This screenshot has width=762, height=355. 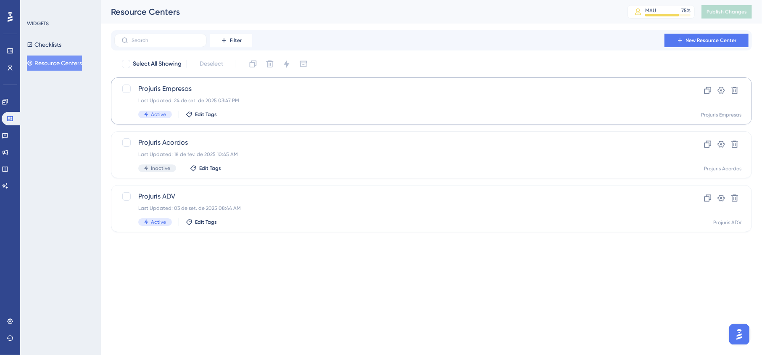 What do you see at coordinates (398, 154) in the screenshot?
I see `div: Last Updated: 18 de fev. de 2025 10:45 AM` at bounding box center [398, 154].